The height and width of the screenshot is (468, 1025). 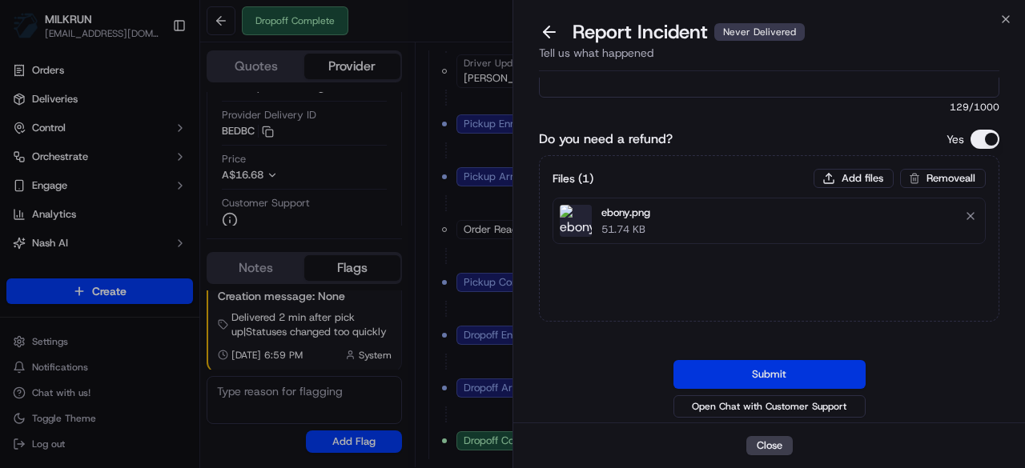 I want to click on label: Do you need a refund?, so click(x=605, y=139).